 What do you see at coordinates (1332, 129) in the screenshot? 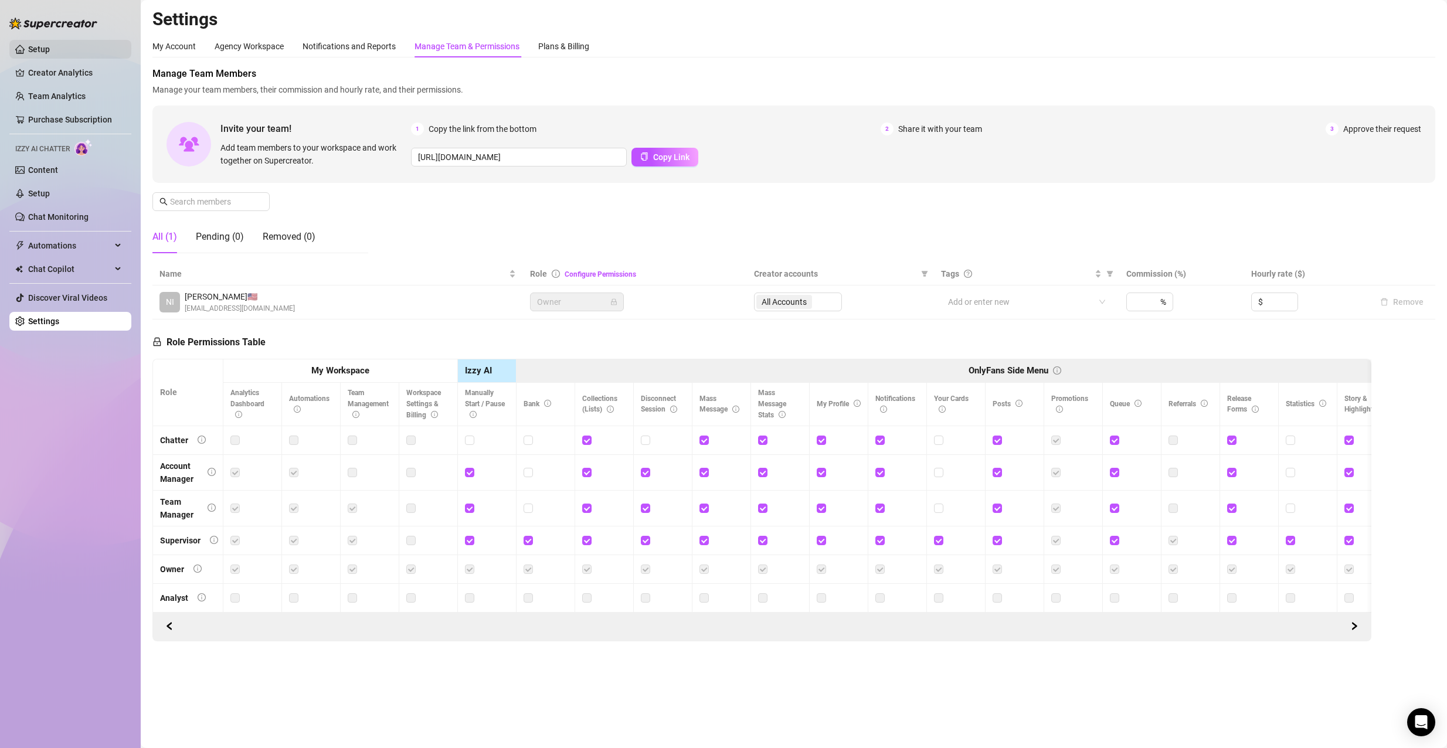
I see `span: 3` at bounding box center [1332, 129].